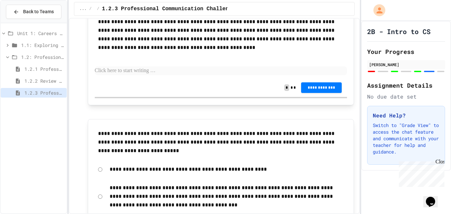 The image size is (451, 214). I want to click on span: 1.1: Exploring CS Careers, so click(43, 45).